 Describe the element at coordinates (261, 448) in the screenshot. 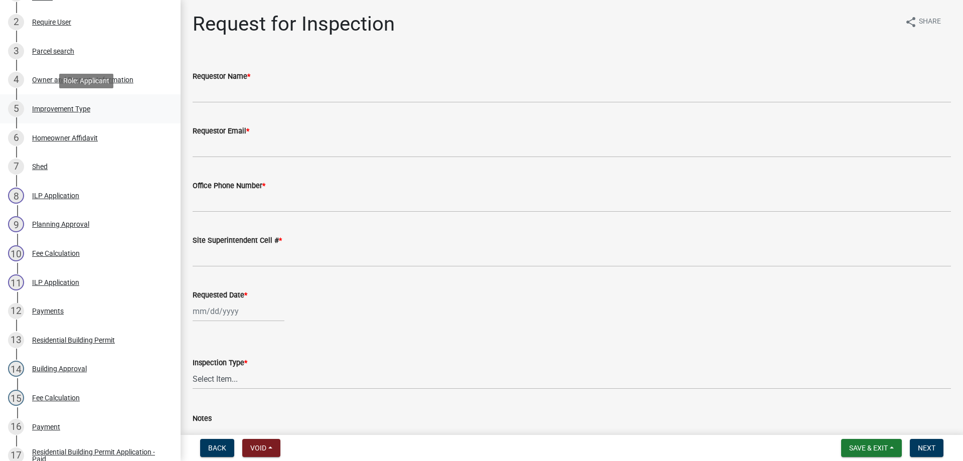

I see `button: Void` at that location.